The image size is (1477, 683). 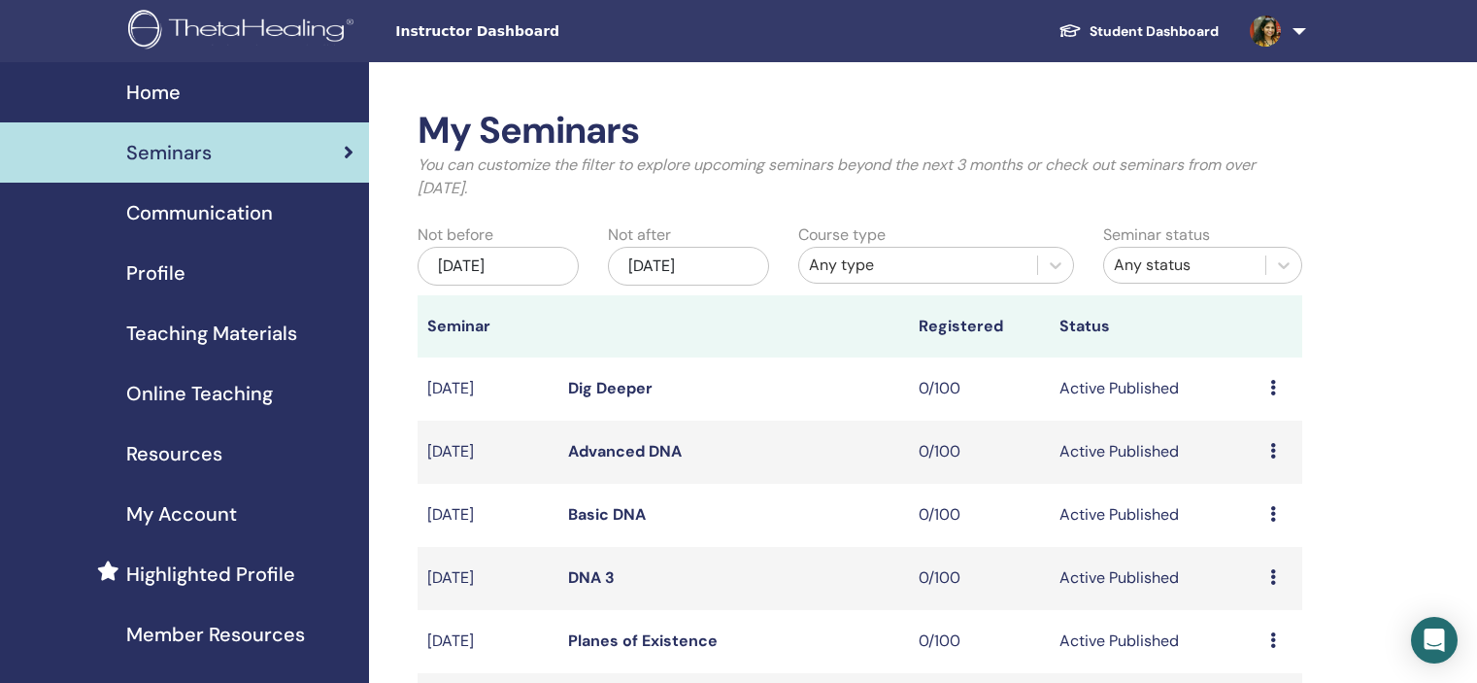 What do you see at coordinates (487, 326) in the screenshot?
I see `th: Seminar` at bounding box center [487, 326].